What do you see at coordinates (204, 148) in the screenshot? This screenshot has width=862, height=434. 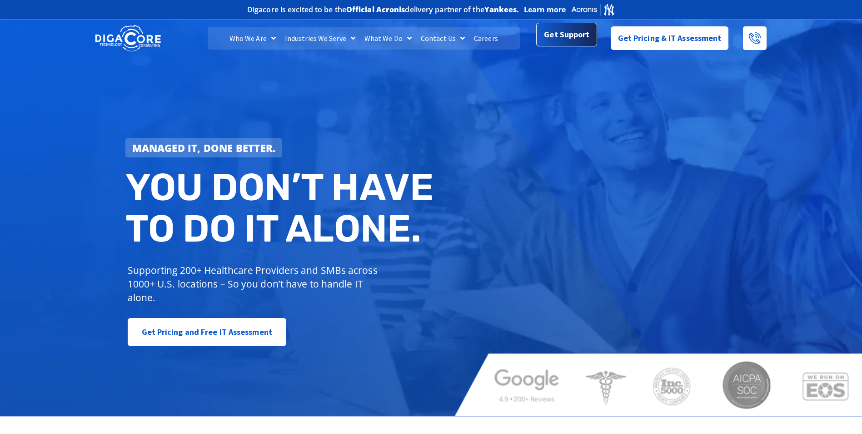 I see `a: Managed IT, done better.` at bounding box center [204, 148].